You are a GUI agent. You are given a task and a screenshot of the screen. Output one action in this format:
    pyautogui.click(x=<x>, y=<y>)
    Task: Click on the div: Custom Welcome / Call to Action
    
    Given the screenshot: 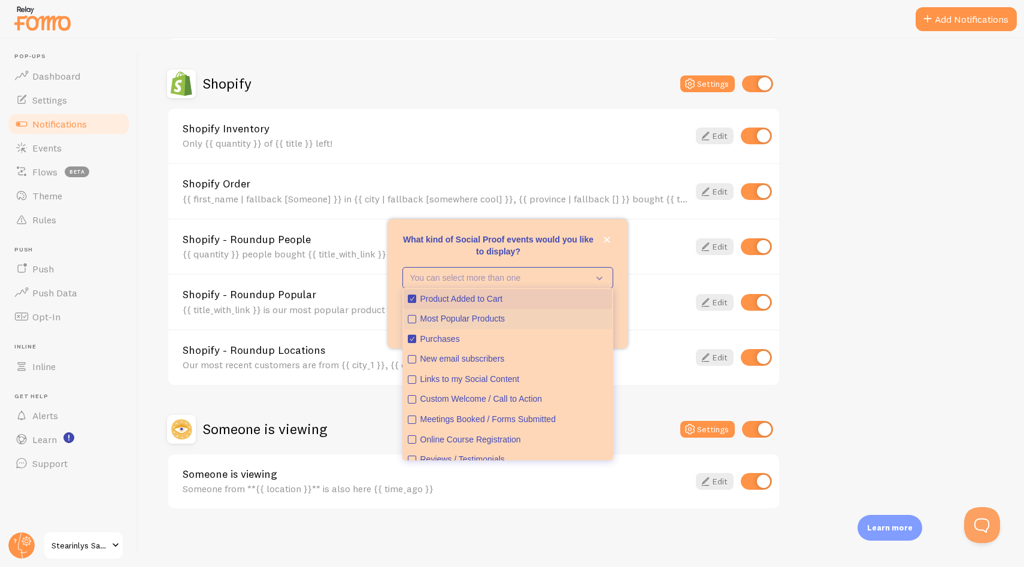 What is the action you would take?
    pyautogui.click(x=514, y=400)
    